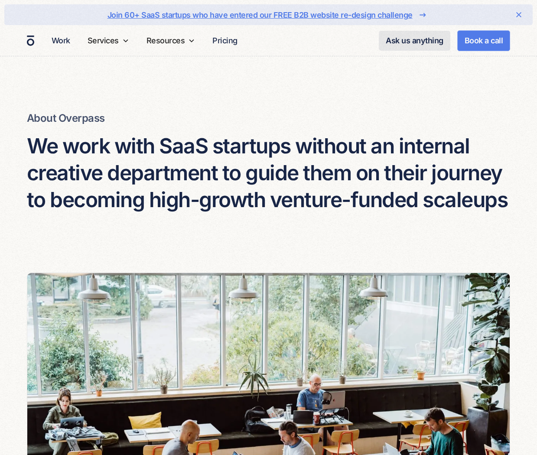 The width and height of the screenshot is (537, 455). Describe the element at coordinates (414, 41) in the screenshot. I see `a: Ask us anything` at that location.